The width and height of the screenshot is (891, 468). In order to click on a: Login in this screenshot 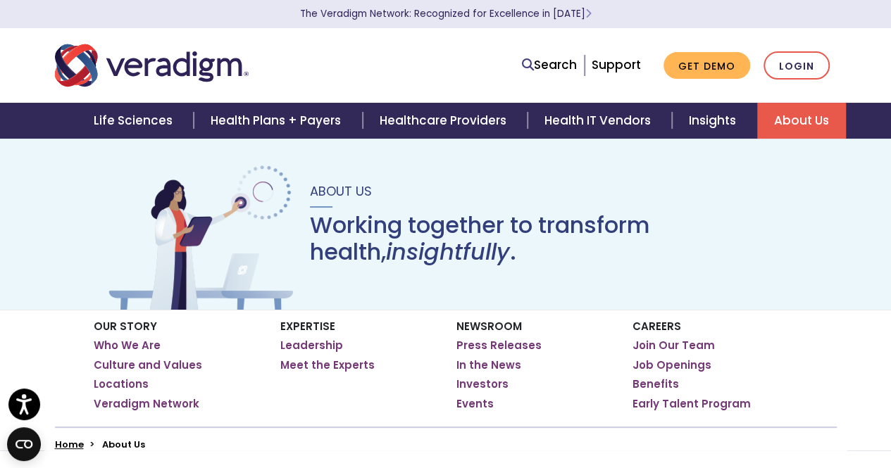, I will do `click(797, 66)`.